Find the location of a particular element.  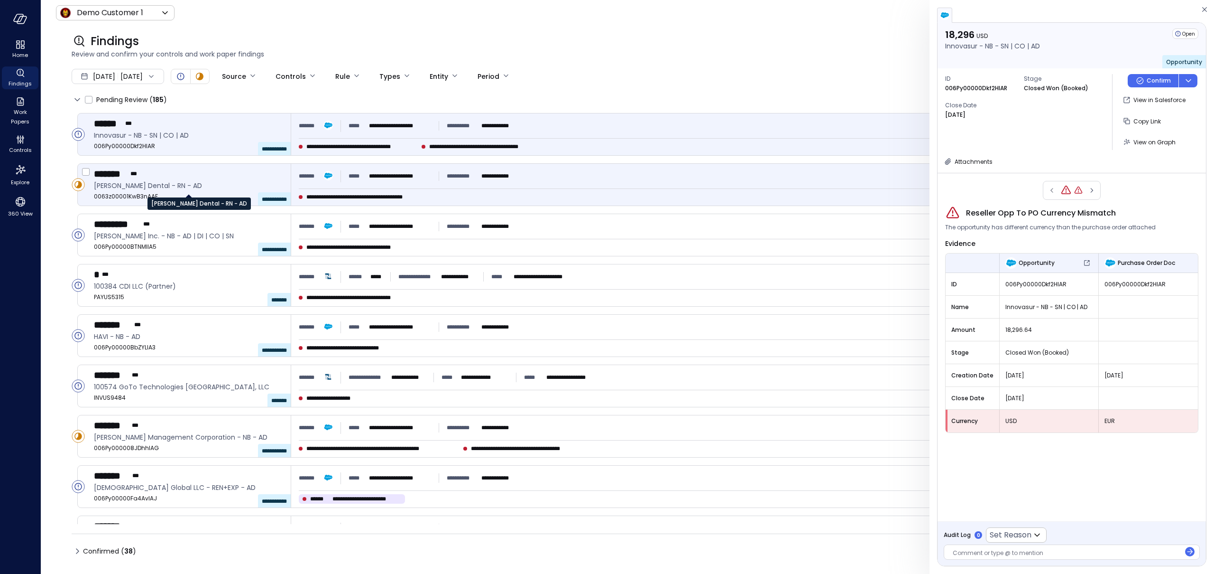

span: View on Graph is located at coordinates (1155, 142).